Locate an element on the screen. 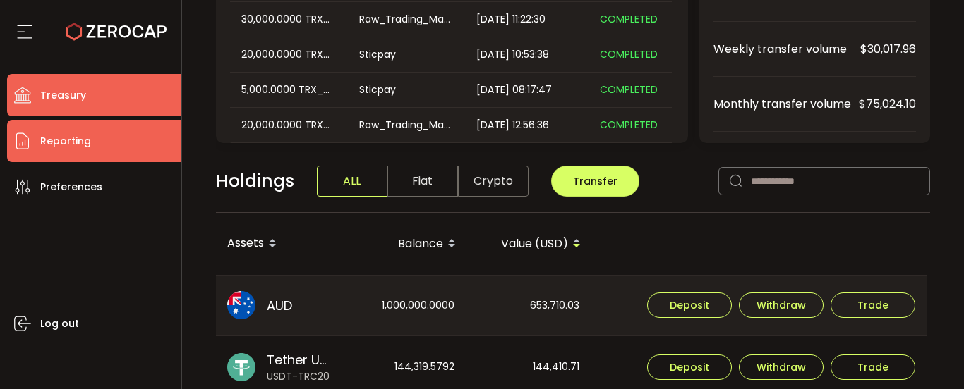 The width and height of the screenshot is (964, 389). span: Holdings is located at coordinates (255, 181).